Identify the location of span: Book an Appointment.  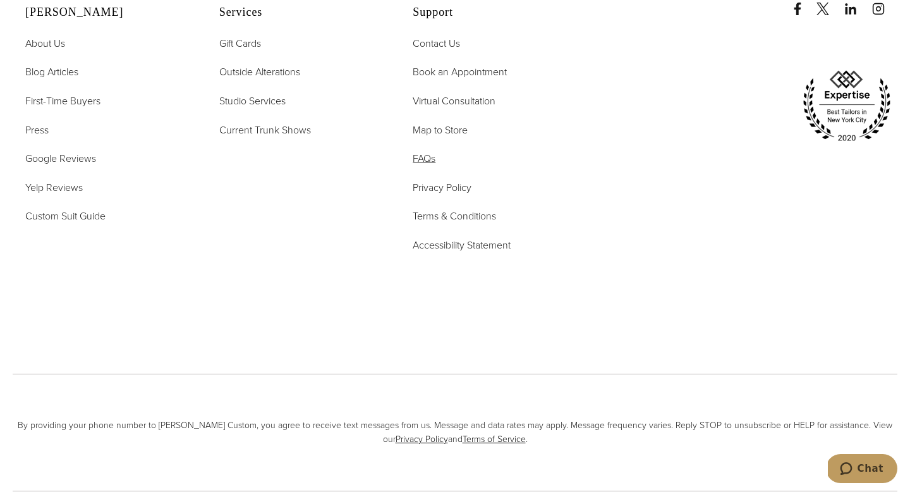
(460, 71).